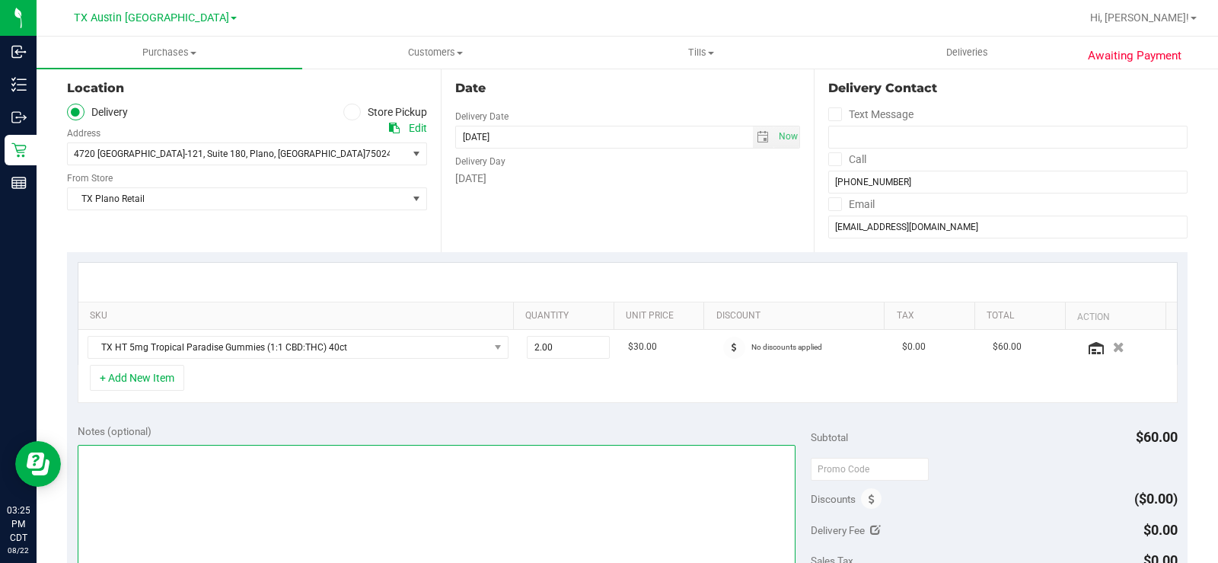  I want to click on th: Action, so click(1115, 316).